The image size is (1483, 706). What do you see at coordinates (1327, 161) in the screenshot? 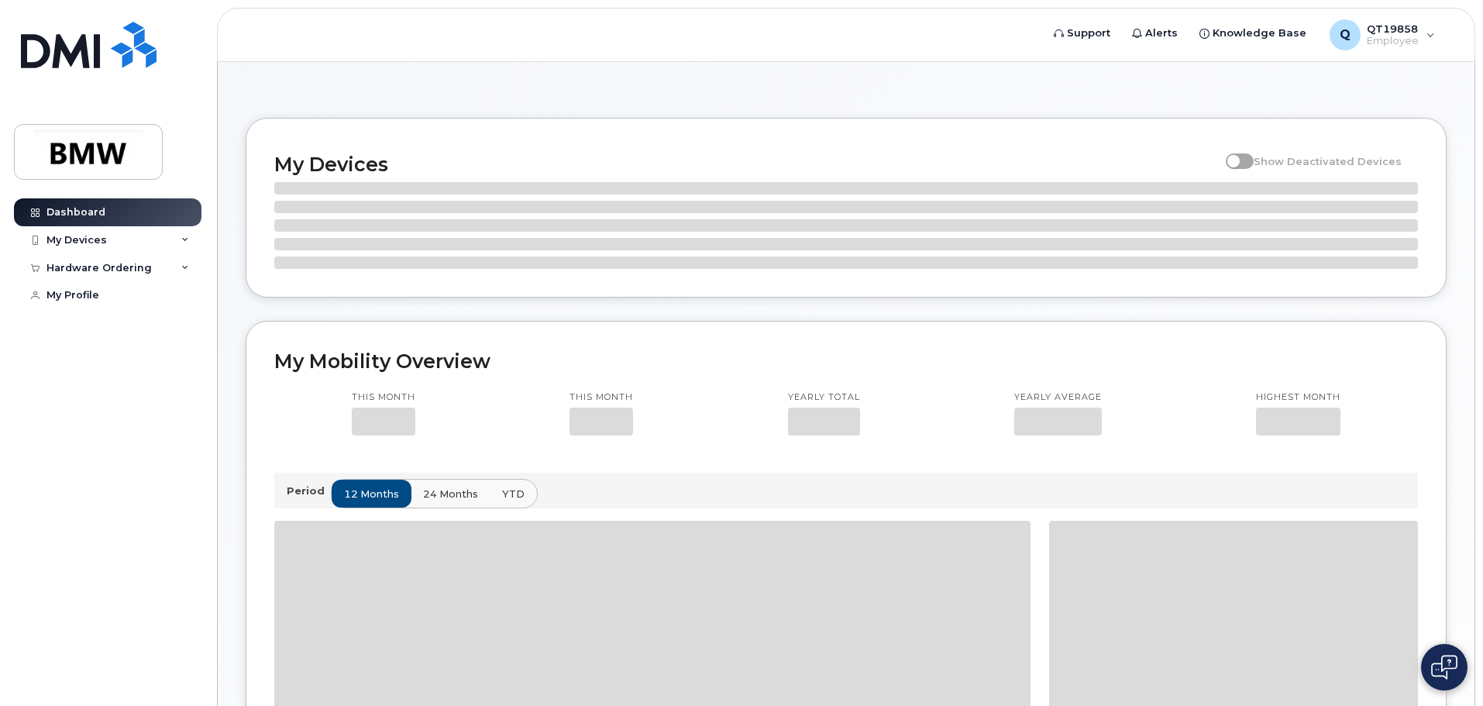
I see `span: Show Deactivated Devices` at bounding box center [1327, 161].